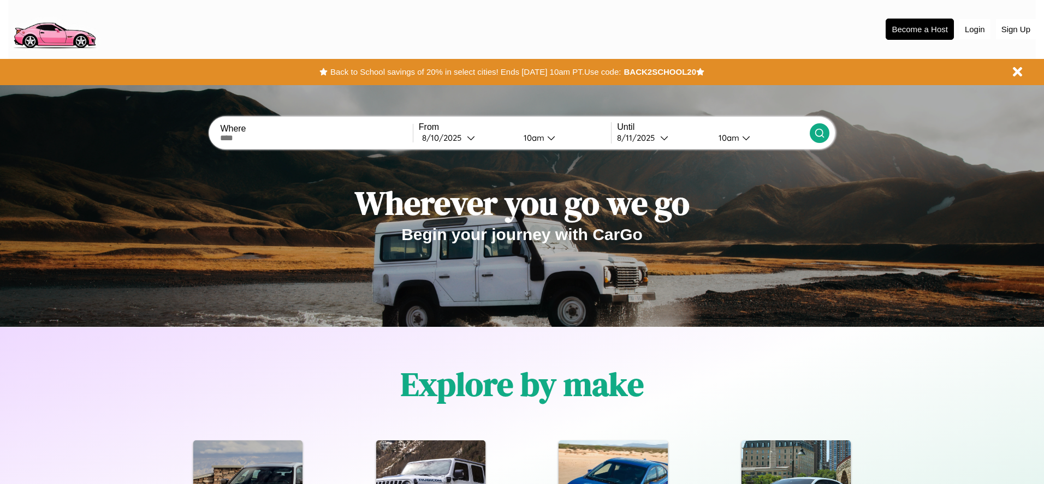  Describe the element at coordinates (515, 127) in the screenshot. I see `label: From` at that location.